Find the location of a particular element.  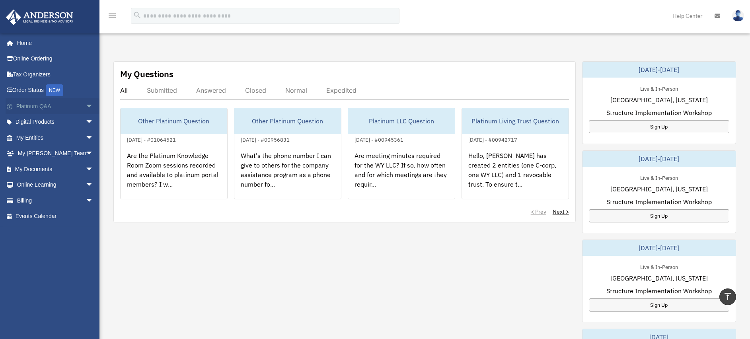

a: Tax Organizers is located at coordinates (55, 74).